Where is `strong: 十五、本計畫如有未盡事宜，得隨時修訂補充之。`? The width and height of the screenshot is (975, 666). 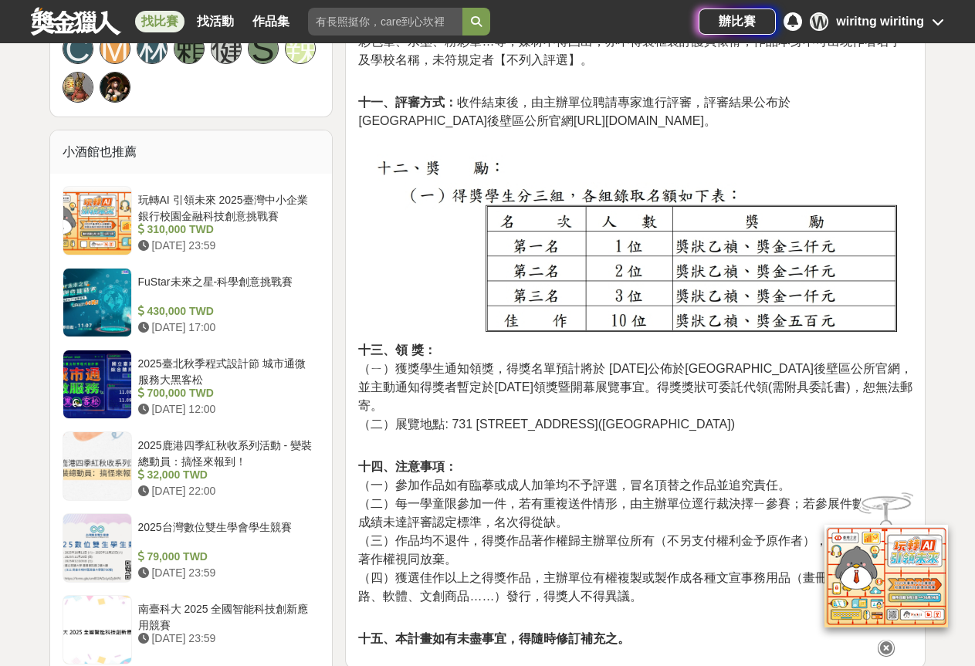 strong: 十五、本計畫如有未盡事宜，得隨時修訂補充之。 is located at coordinates (494, 638).